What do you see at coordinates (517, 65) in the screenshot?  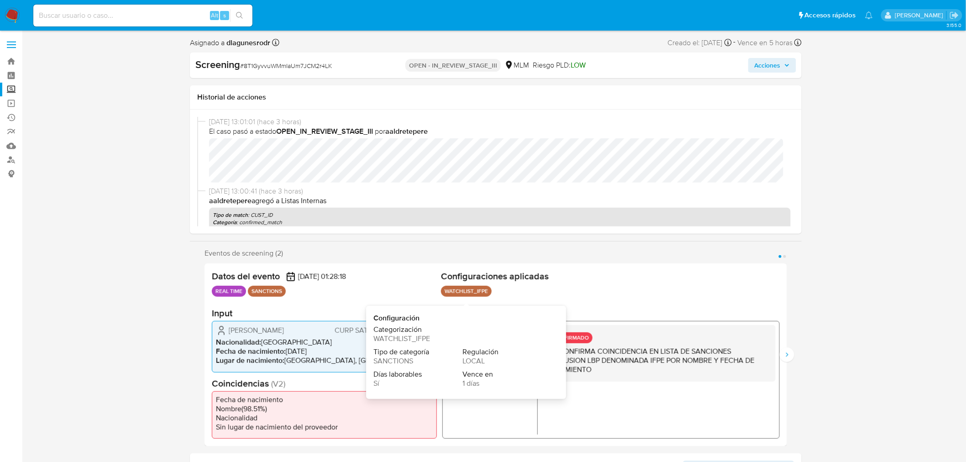 I see `div: MLM` at bounding box center [517, 65].